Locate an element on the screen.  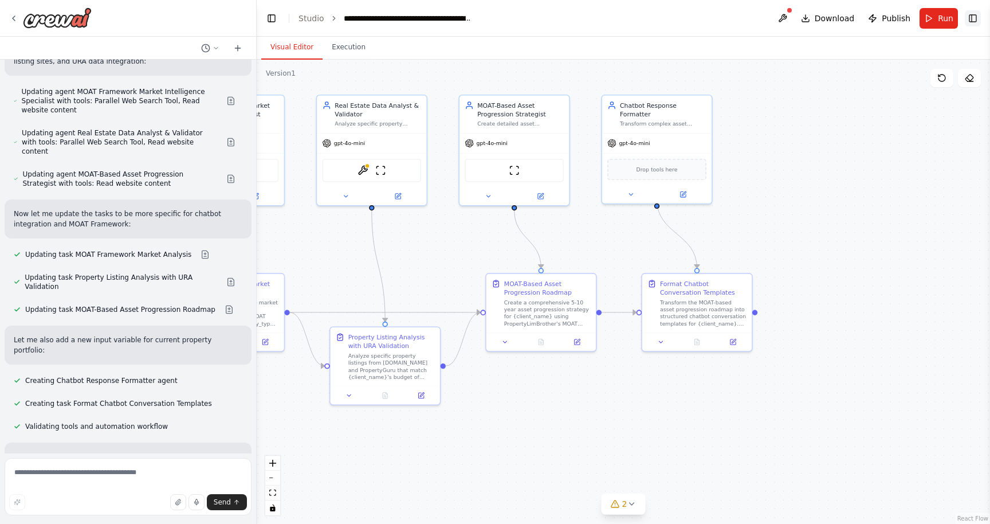
button: Switch to previous chat is located at coordinates (210, 48).